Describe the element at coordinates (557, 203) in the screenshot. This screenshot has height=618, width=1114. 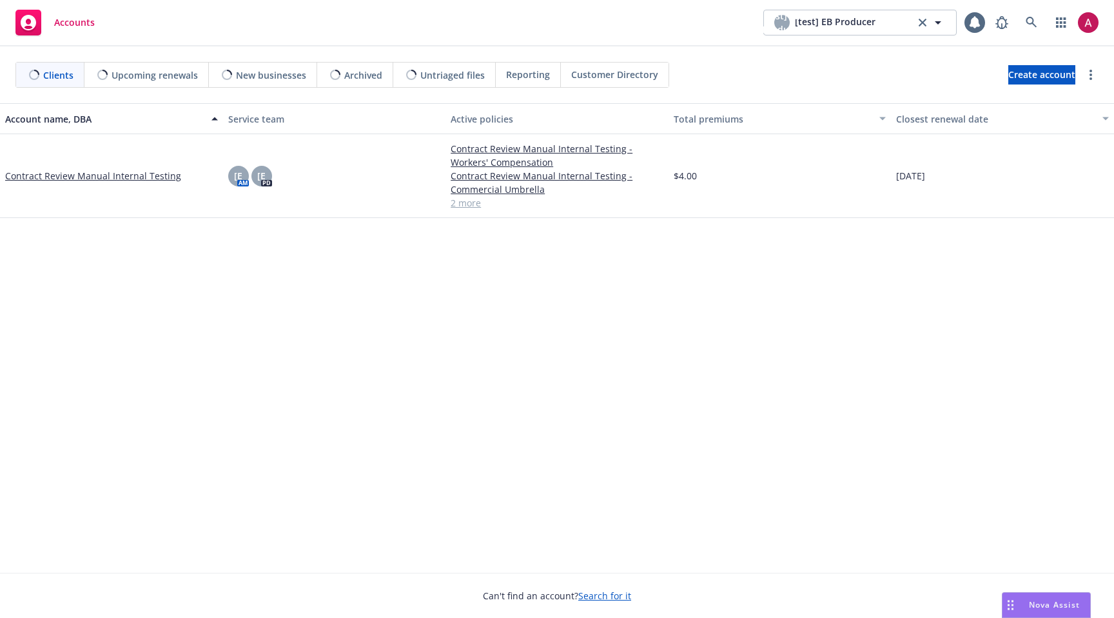
I see `a: 2 more` at that location.